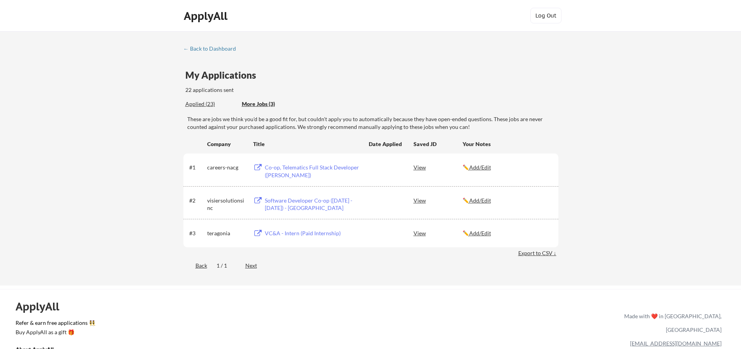 This screenshot has height=349, width=741. What do you see at coordinates (55, 332) in the screenshot?
I see `div: Buy ApplyAll as a gift 🎁` at bounding box center [55, 332].